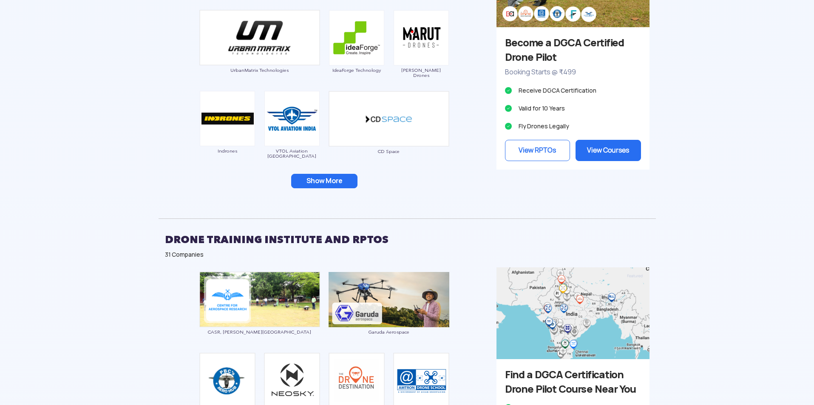  I want to click on img: ic_annauniversity_block.png, so click(260, 299).